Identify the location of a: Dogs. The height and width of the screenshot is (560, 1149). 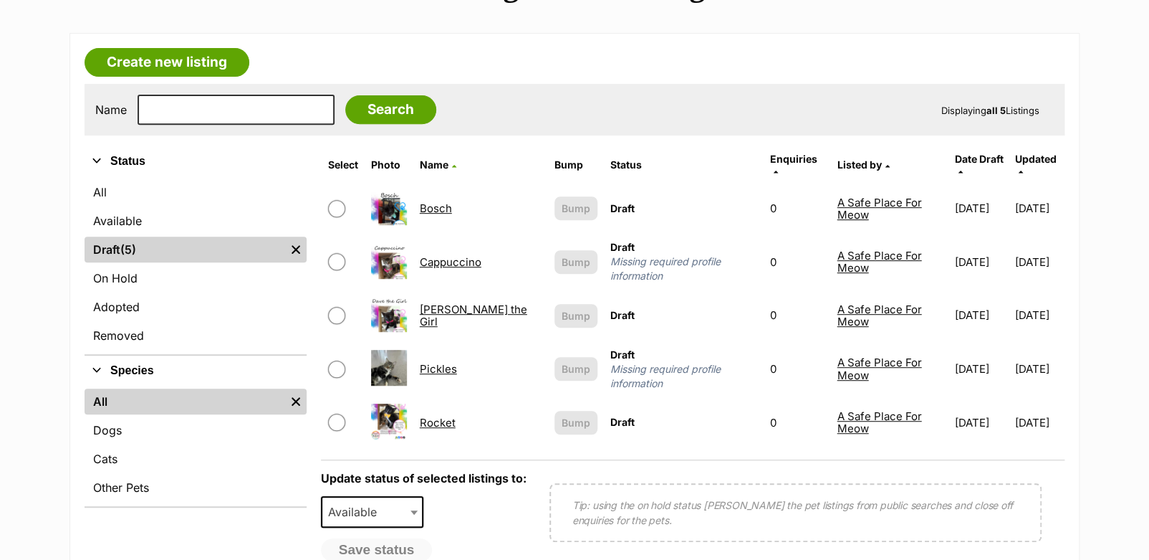
(196, 430).